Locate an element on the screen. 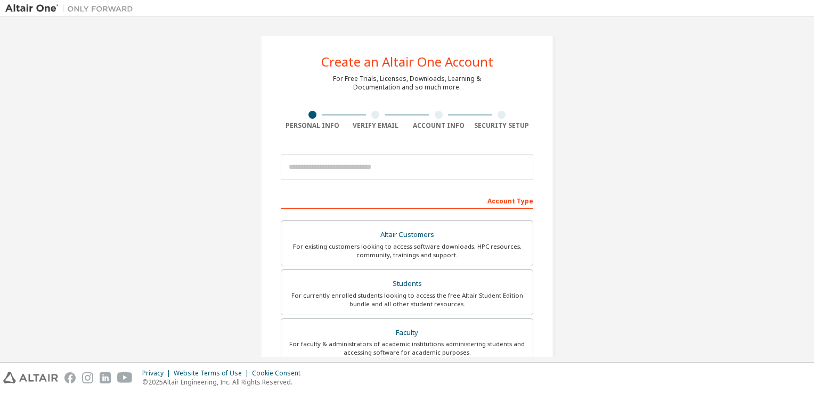  img: youtube.svg is located at coordinates (125, 378).